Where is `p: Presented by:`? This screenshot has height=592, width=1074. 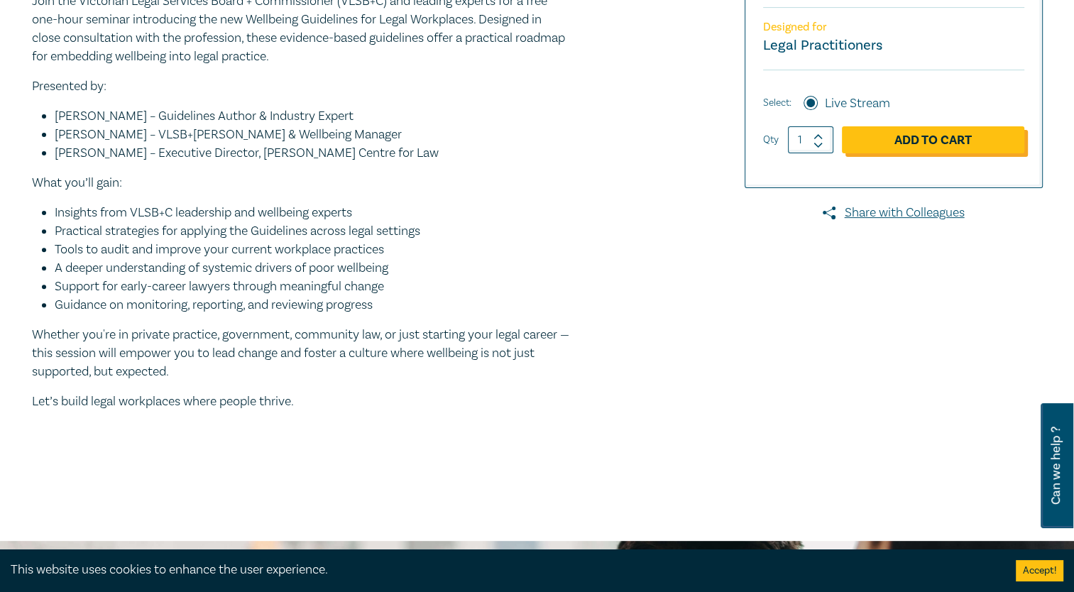 p: Presented by: is located at coordinates (302, 87).